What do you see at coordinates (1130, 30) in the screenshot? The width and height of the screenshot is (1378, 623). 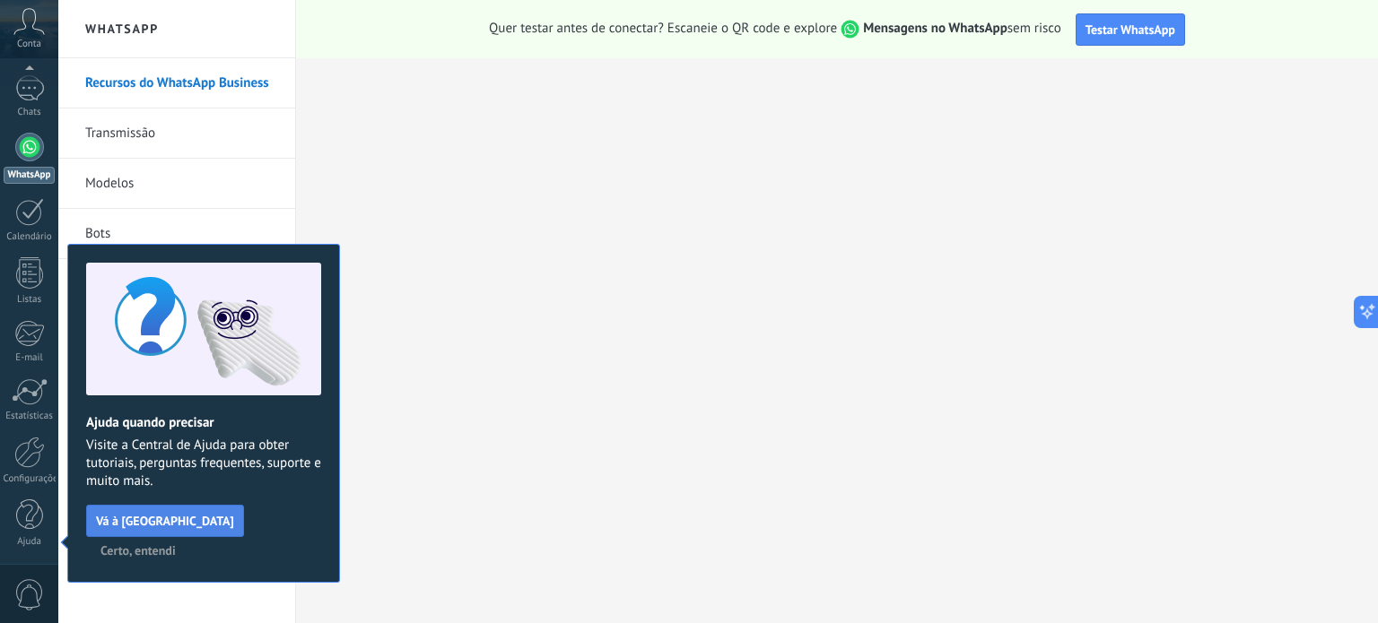 I see `span: Testar WhatsApp` at bounding box center [1130, 30].